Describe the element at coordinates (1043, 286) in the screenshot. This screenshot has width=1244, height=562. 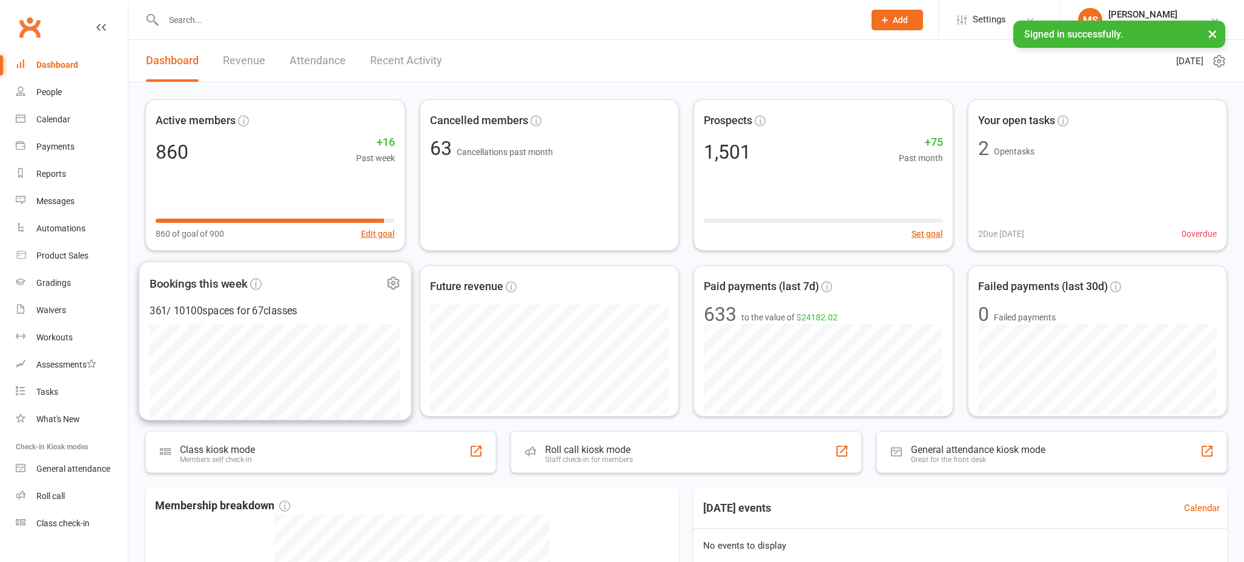
I see `span: Failed payments (last 30d)` at that location.